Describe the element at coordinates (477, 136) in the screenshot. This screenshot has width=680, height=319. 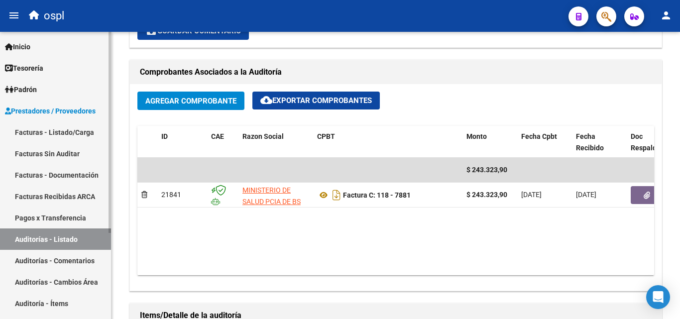
I see `span: Monto` at that location.